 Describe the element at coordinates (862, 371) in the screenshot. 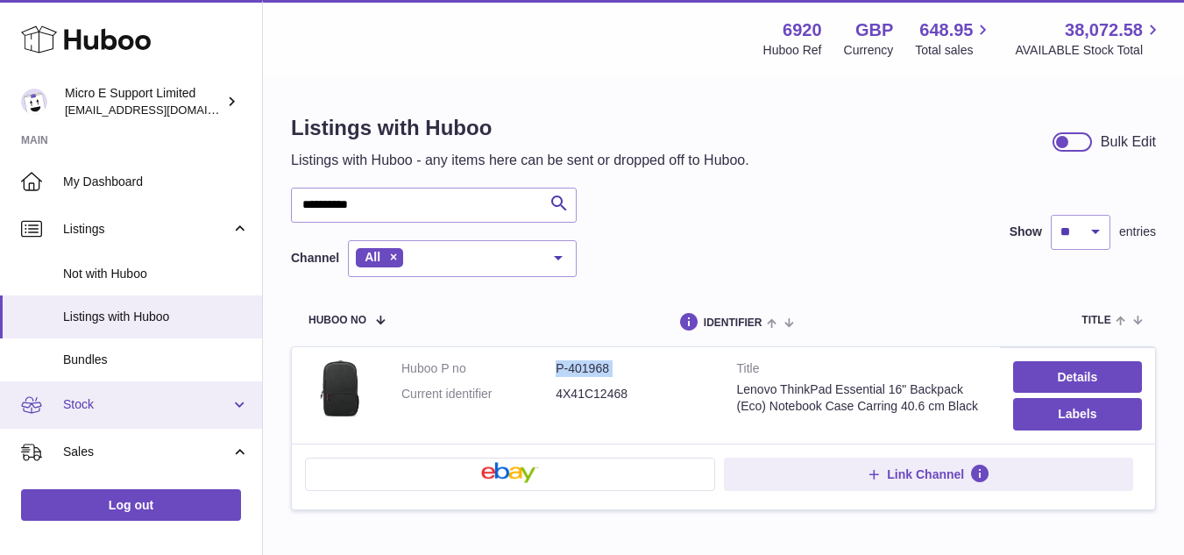

I see `strong: Title` at that location.